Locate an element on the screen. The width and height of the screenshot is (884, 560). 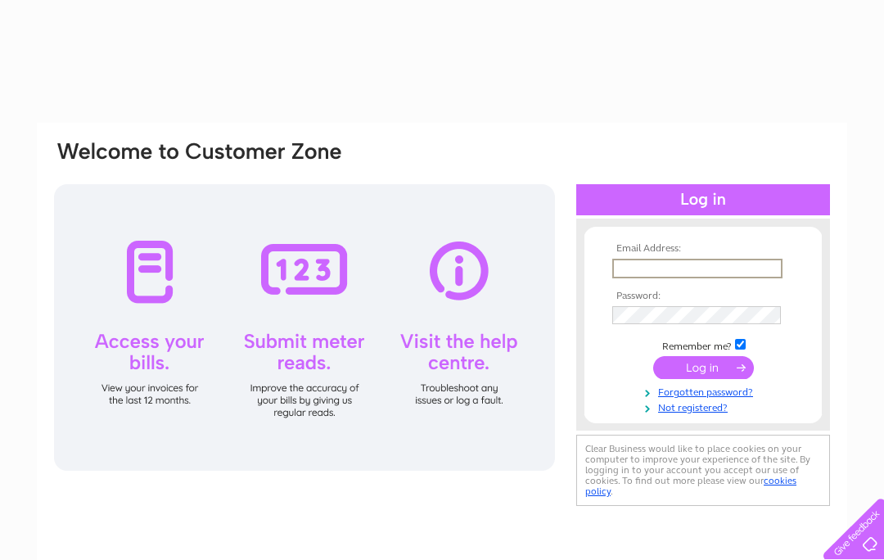
th: Password: is located at coordinates (703, 296).